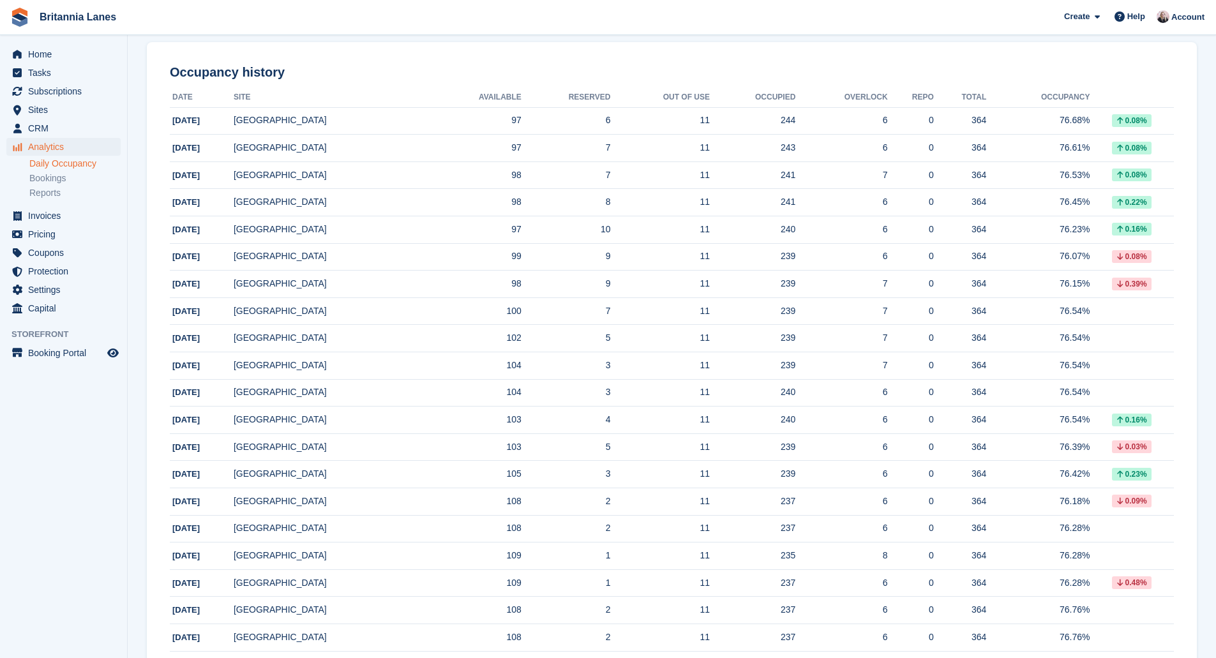 The image size is (1216, 658). Describe the element at coordinates (332, 98) in the screenshot. I see `th: Site` at that location.